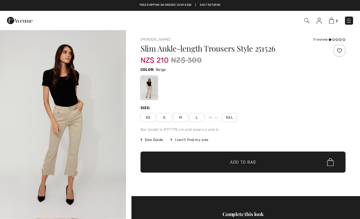 Image resolution: width=360 pixels, height=219 pixels. What do you see at coordinates (307, 21) in the screenshot?
I see `img: Search` at bounding box center [307, 21].